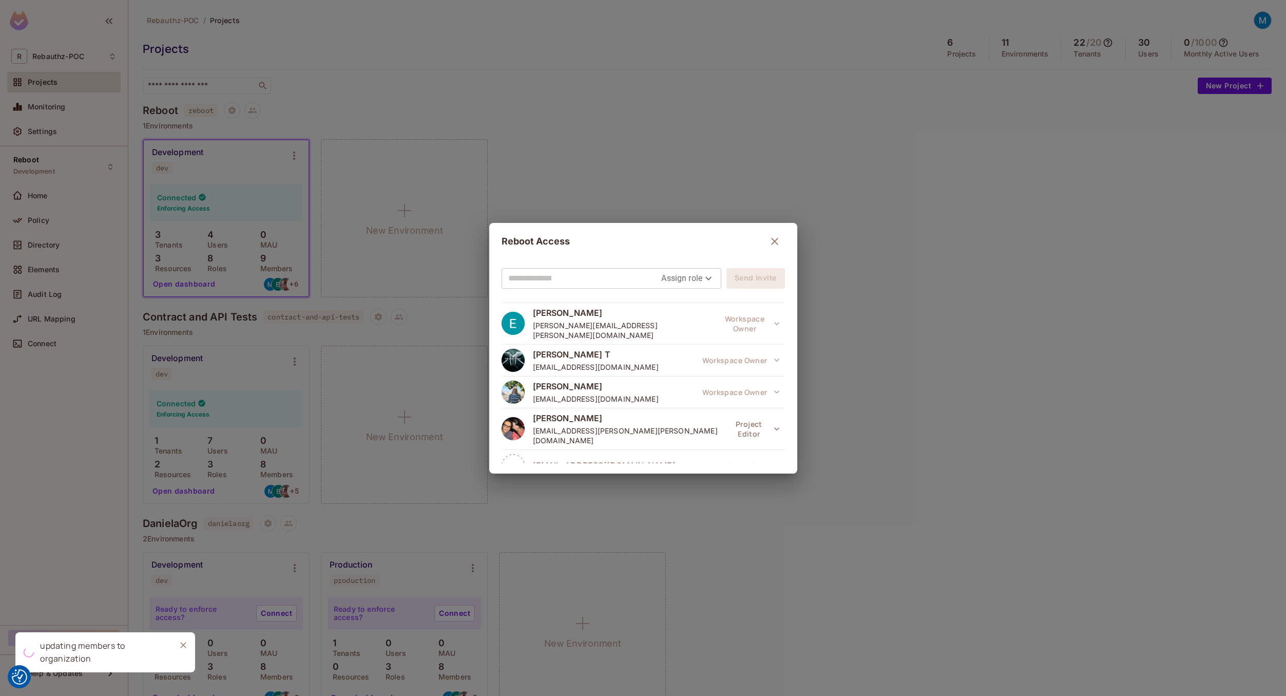 This screenshot has height=696, width=1286. Describe the element at coordinates (643, 241) in the screenshot. I see `div: Reboot Access` at that location.